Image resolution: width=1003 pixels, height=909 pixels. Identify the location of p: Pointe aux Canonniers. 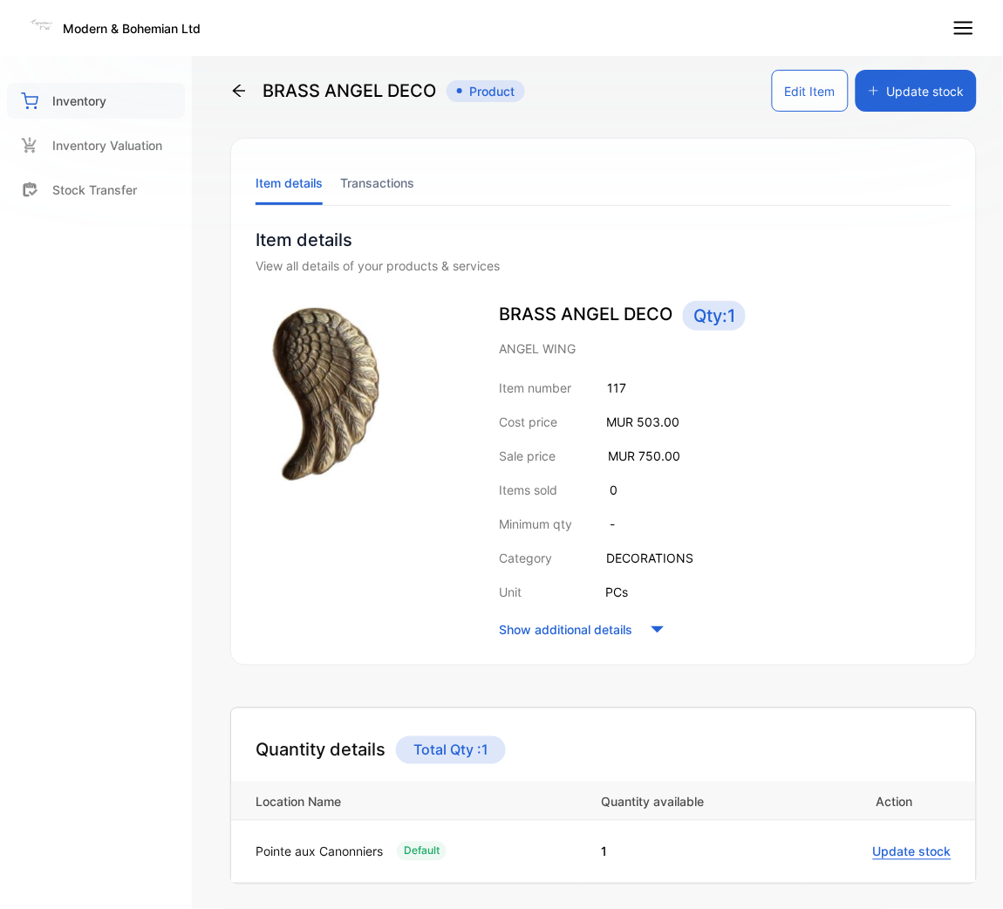
(319, 851).